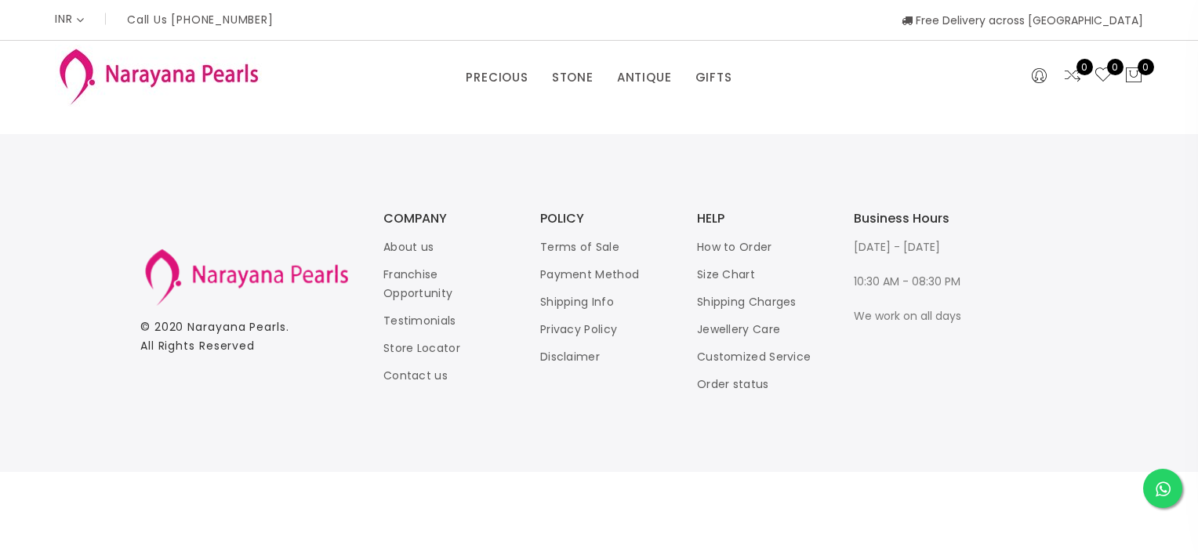  What do you see at coordinates (735, 247) in the screenshot?
I see `a: How to Order` at bounding box center [735, 247].